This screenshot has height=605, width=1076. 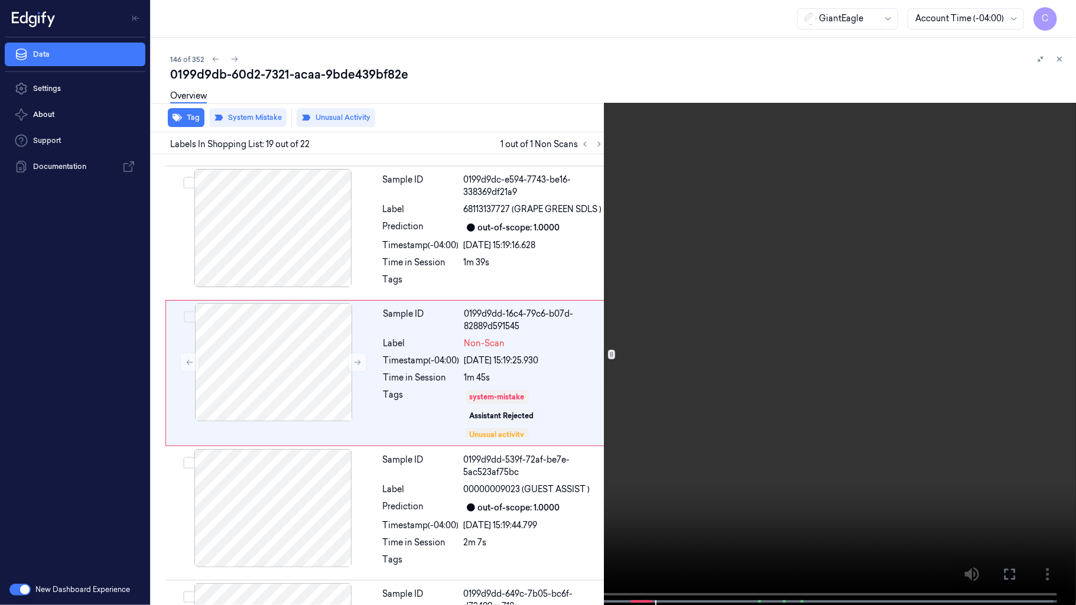 I want to click on a: Documentation, so click(x=75, y=167).